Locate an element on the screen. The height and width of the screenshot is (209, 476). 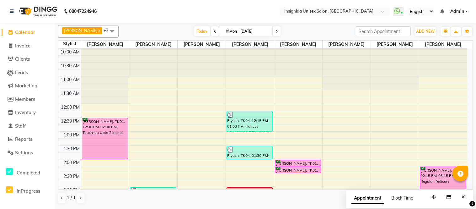
div: Stylist is located at coordinates (70, 44).